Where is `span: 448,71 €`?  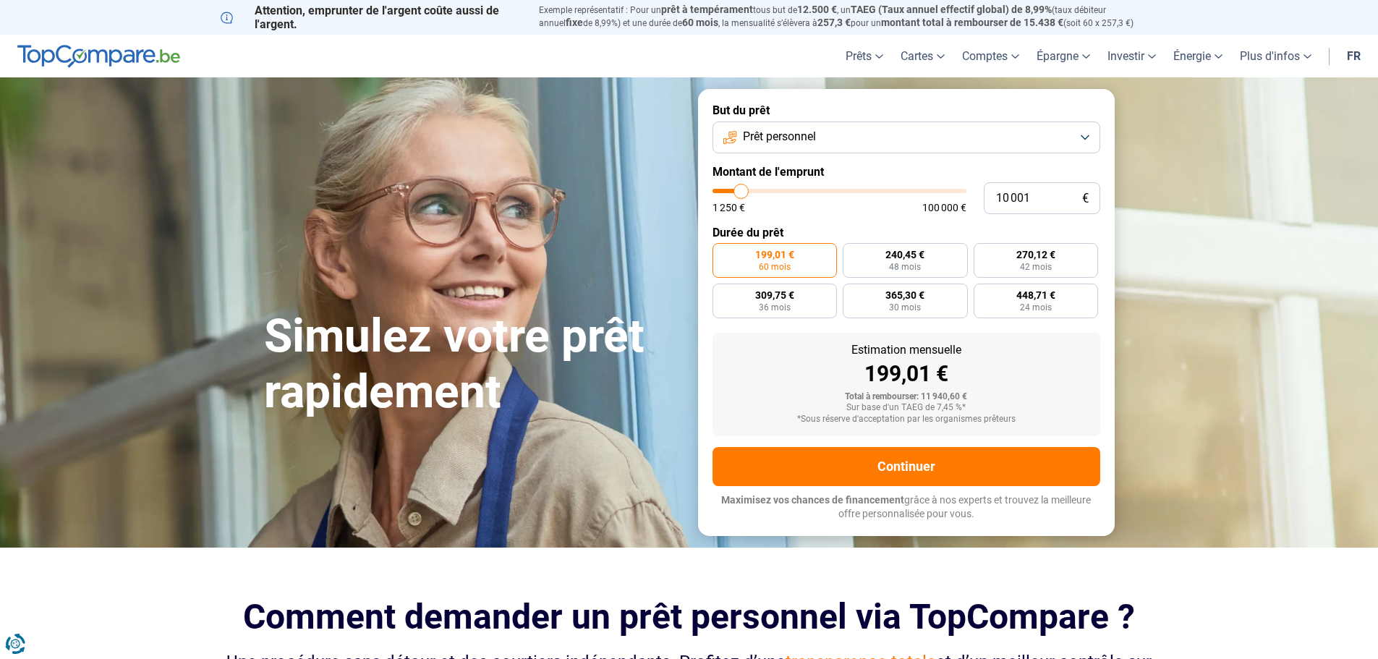 span: 448,71 € is located at coordinates (1036, 295).